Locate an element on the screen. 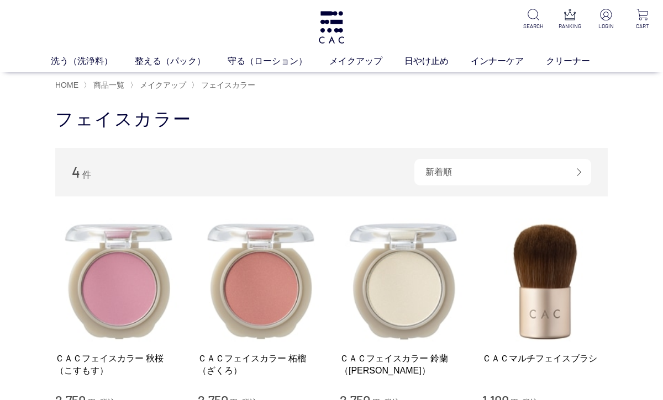  img: logo is located at coordinates (331, 27).